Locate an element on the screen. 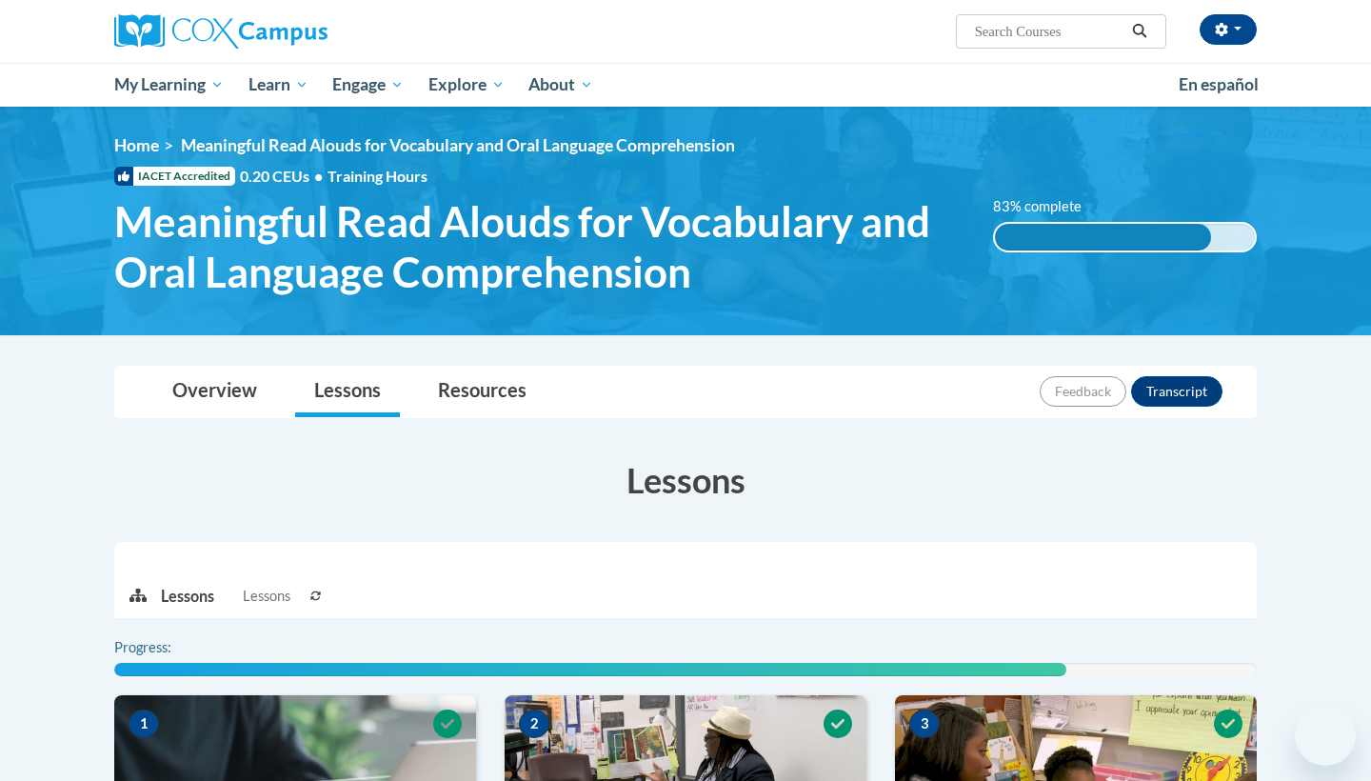 The width and height of the screenshot is (1371, 781). input: Search Courses is located at coordinates (1049, 31).